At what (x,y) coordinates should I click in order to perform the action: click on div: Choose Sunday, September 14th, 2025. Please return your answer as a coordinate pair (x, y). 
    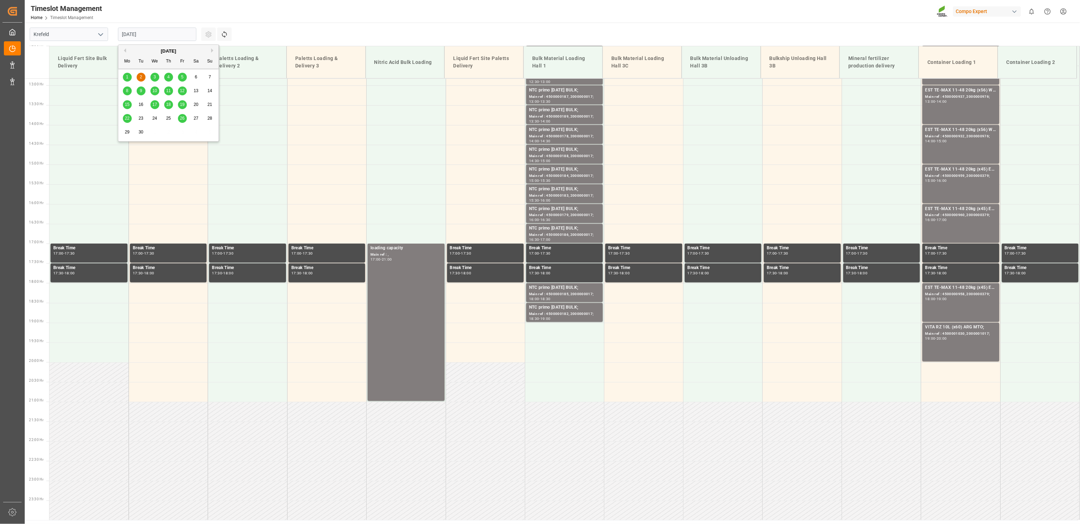
    Looking at the image, I should click on (210, 91).